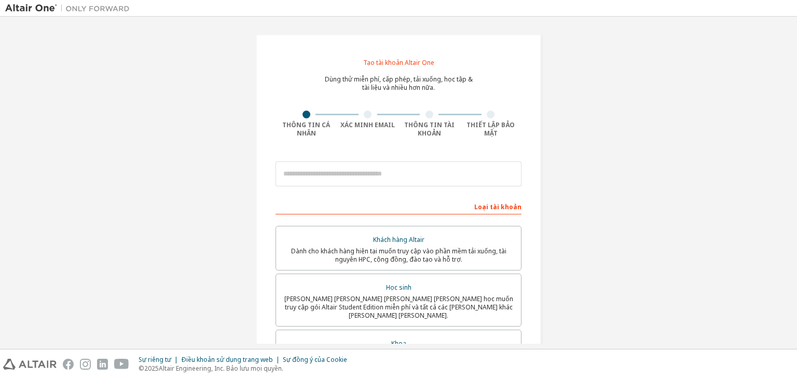 This screenshot has height=379, width=797. Describe the element at coordinates (399, 287) in the screenshot. I see `font: Học sinh` at that location.